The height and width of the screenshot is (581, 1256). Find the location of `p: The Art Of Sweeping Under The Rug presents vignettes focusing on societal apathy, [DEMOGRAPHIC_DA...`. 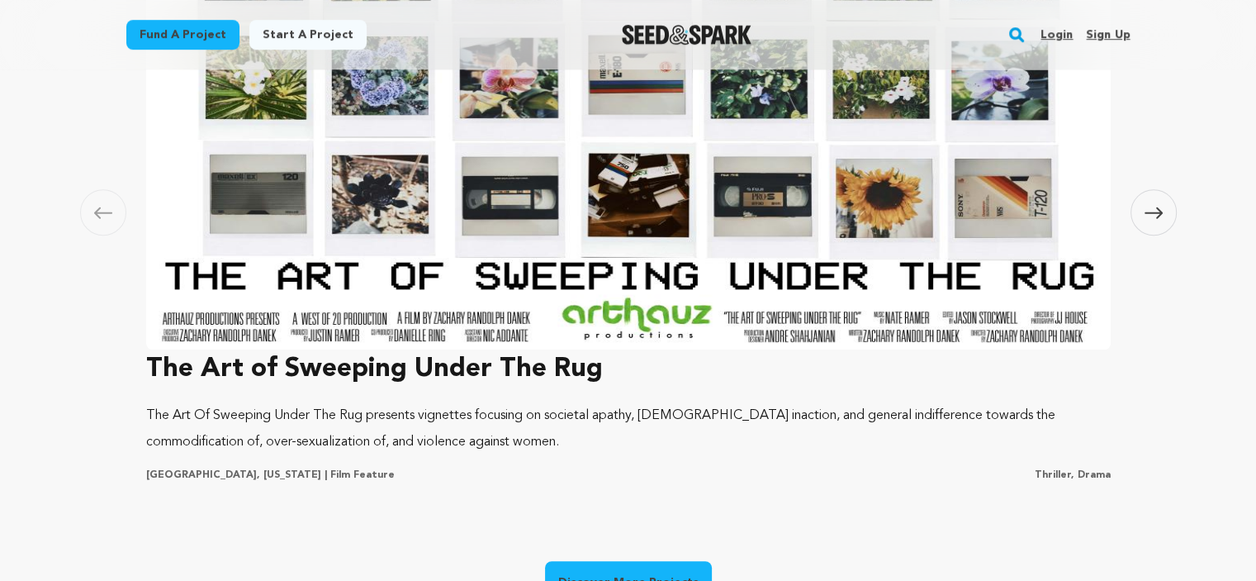

p: The Art Of Sweeping Under The Rug presents vignettes focusing on societal apathy, [DEMOGRAPHIC_DA... is located at coordinates (629, 429).